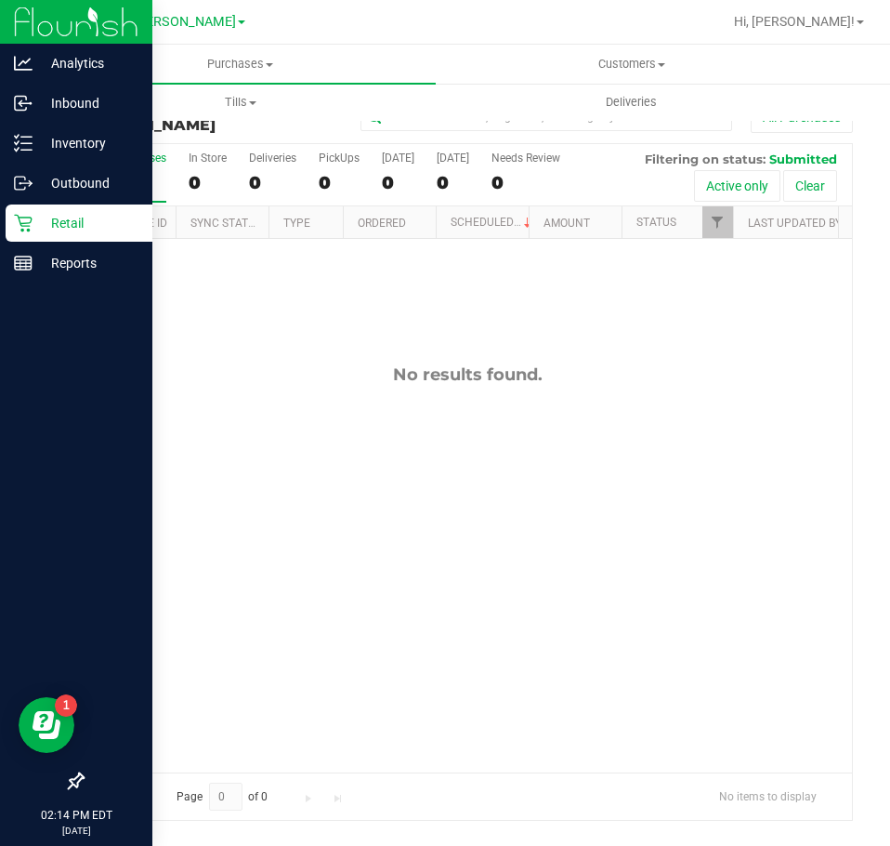 The width and height of the screenshot is (890, 846). What do you see at coordinates (339, 158) in the screenshot?
I see `div: PickUps` at bounding box center [339, 158].